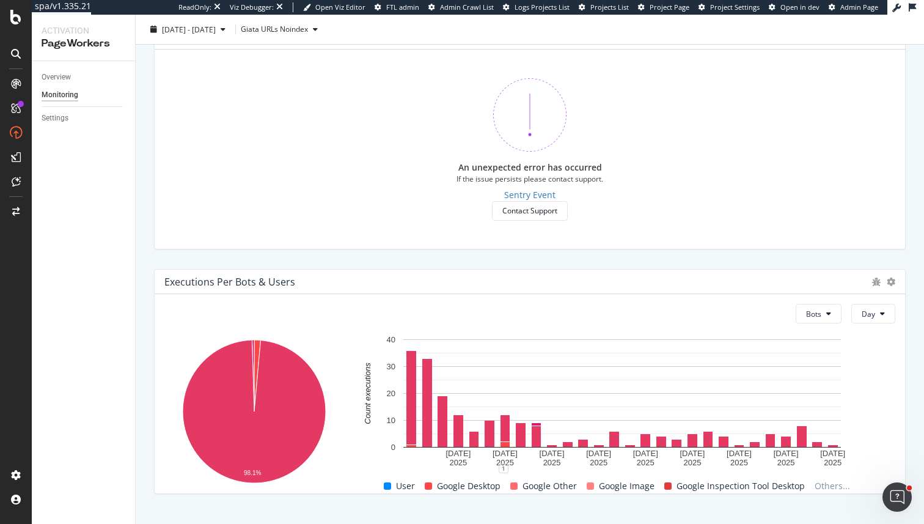 This screenshot has height=524, width=924. Describe the element at coordinates (397, 7) in the screenshot. I see `a: FTL admin` at that location.